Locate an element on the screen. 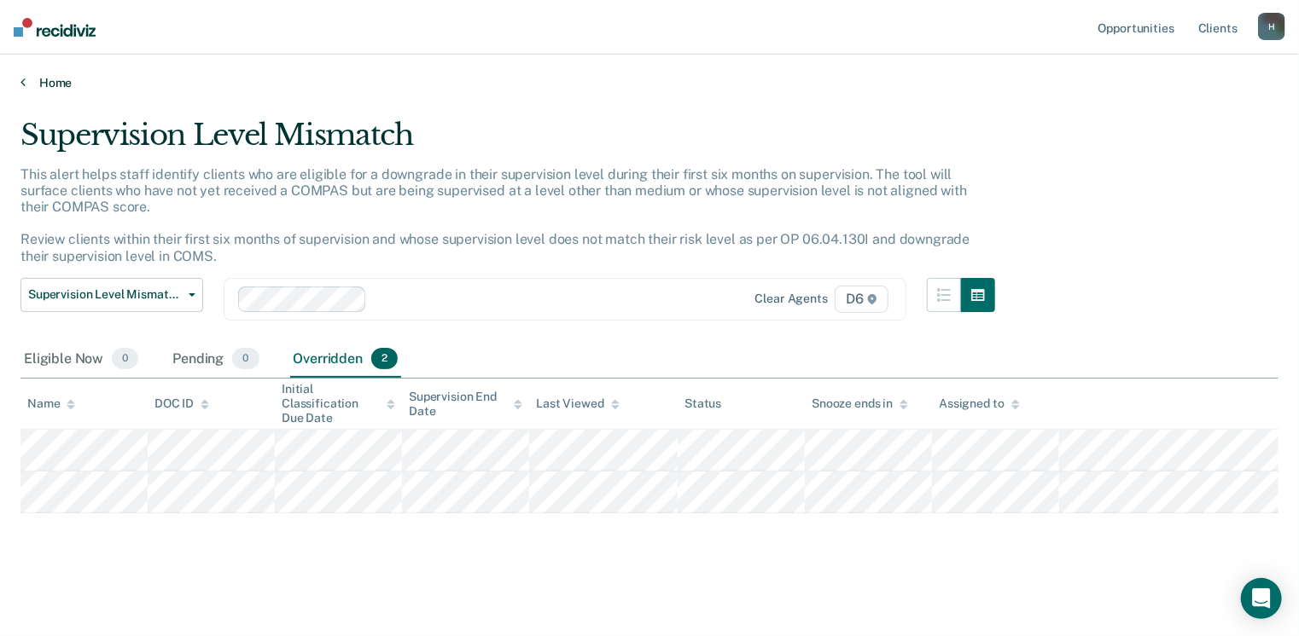 The height and width of the screenshot is (636, 1299). div: H is located at coordinates (1271, 26).